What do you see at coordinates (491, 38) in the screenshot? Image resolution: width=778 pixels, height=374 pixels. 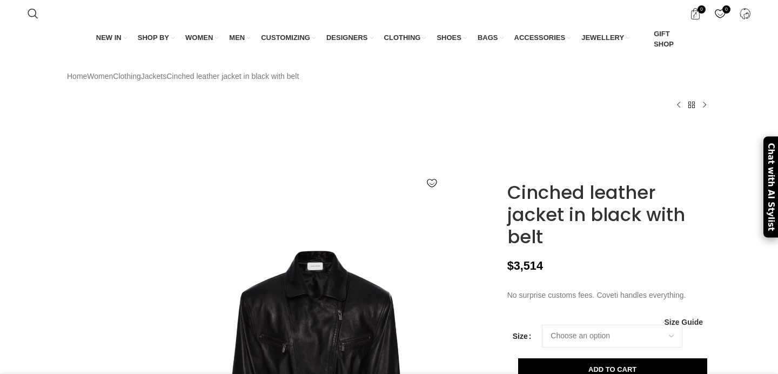 I see `a: BAGS` at bounding box center [491, 38].